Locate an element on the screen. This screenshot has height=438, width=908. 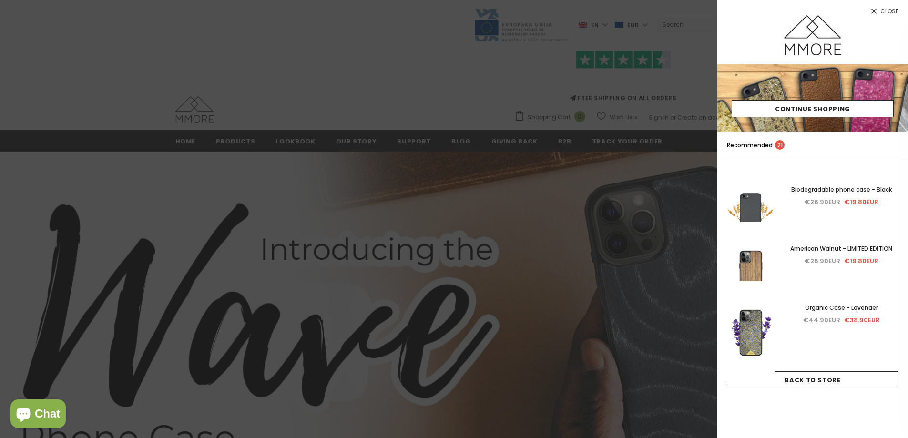
a: search is located at coordinates (893, 145).